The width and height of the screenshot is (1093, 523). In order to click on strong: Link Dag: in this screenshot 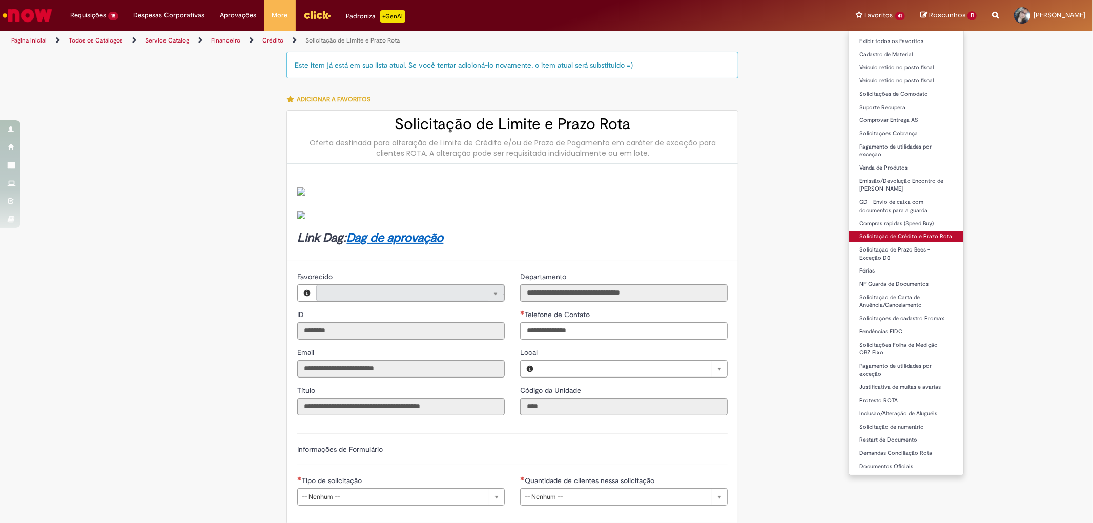, I will do `click(370, 238)`.